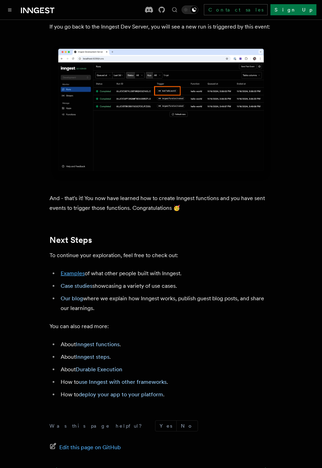  I want to click on a: Next Steps, so click(71, 240).